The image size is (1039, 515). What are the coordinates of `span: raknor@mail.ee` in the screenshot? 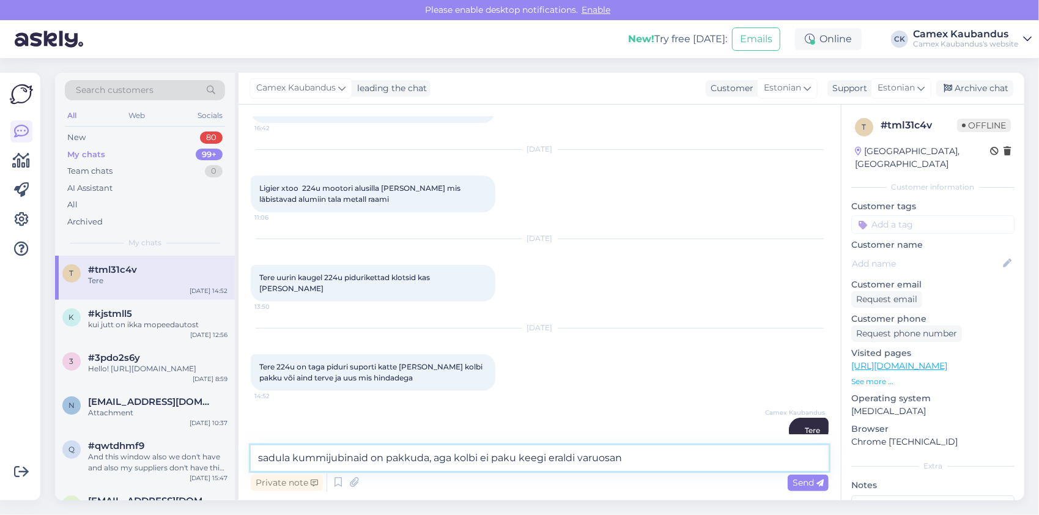 It's located at (152, 501).